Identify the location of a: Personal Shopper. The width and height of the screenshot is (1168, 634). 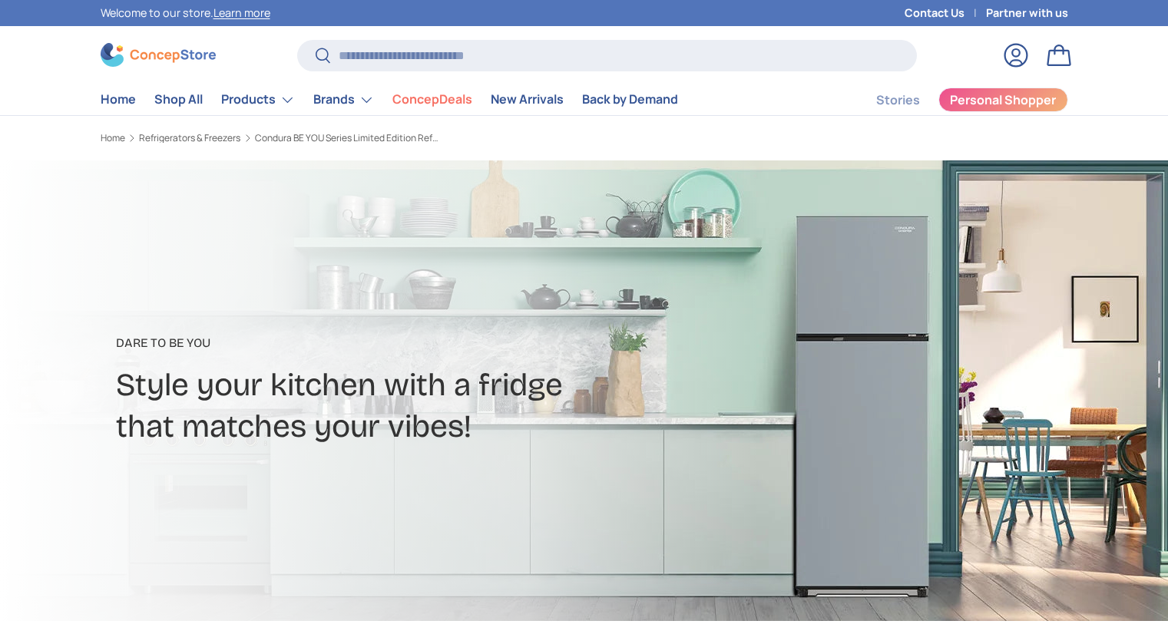
(1003, 100).